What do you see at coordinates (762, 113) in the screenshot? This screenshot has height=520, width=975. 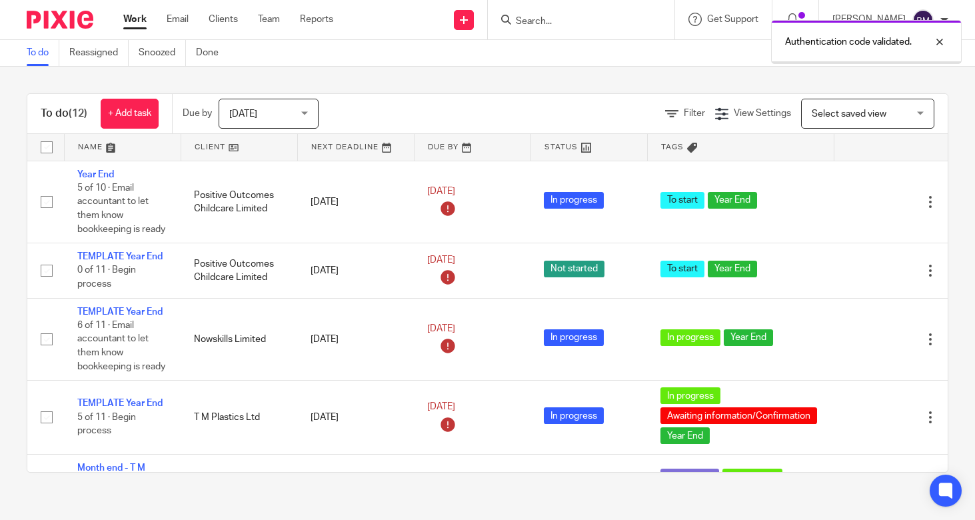 I see `span: View Settings` at bounding box center [762, 113].